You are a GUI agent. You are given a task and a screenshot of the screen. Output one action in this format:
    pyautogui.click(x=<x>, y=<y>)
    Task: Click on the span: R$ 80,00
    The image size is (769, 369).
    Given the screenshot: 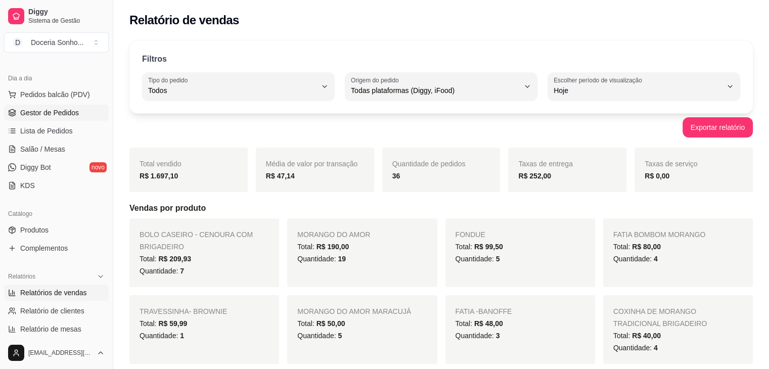 What is the action you would take?
    pyautogui.click(x=646, y=247)
    